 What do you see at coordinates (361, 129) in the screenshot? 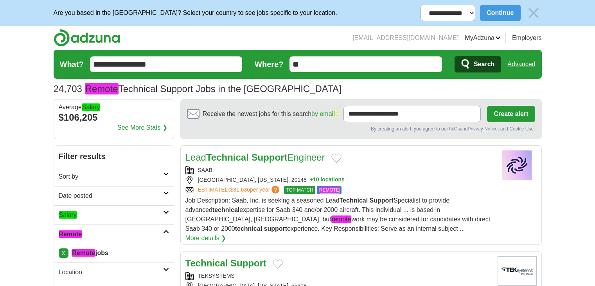
I see `div: By creating an alert, you agree to our and , and Cookie Use.` at bounding box center [361, 129].